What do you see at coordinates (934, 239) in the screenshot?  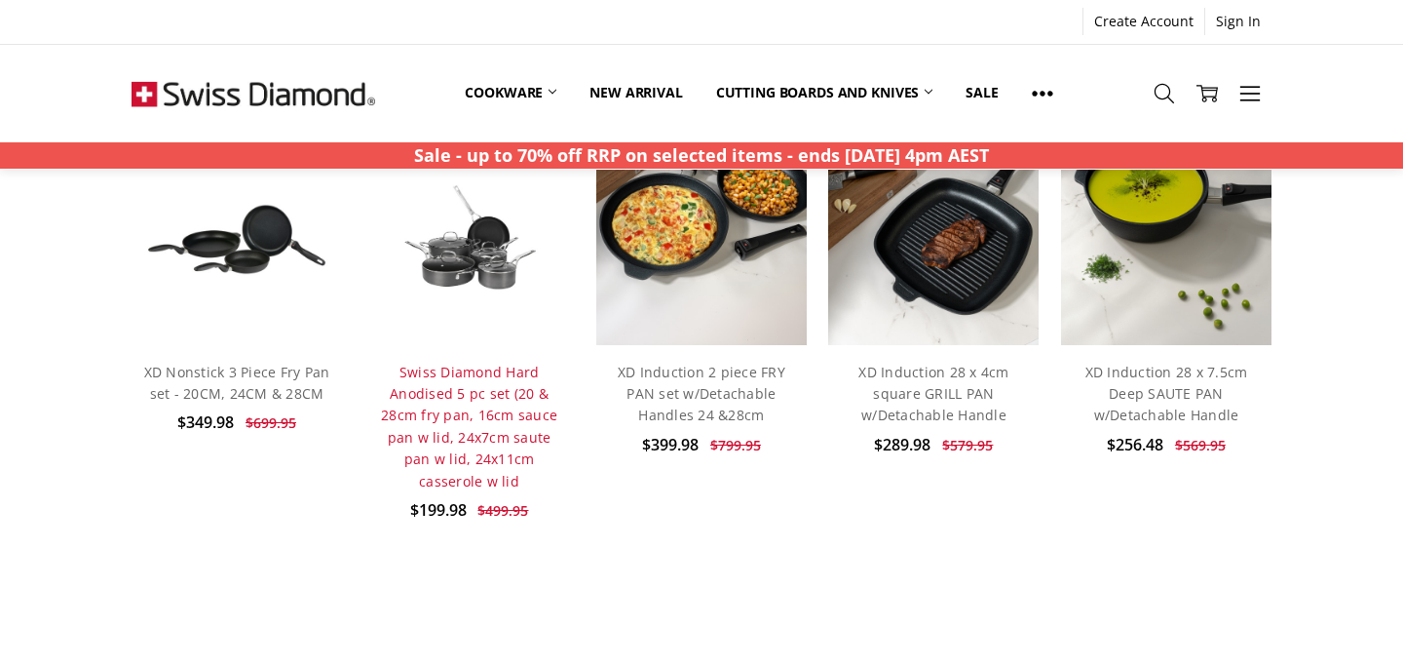 I see `img: XD Induction 28 x 4cm square GRILL PAN w/Detachable Handle` at bounding box center [934, 239].